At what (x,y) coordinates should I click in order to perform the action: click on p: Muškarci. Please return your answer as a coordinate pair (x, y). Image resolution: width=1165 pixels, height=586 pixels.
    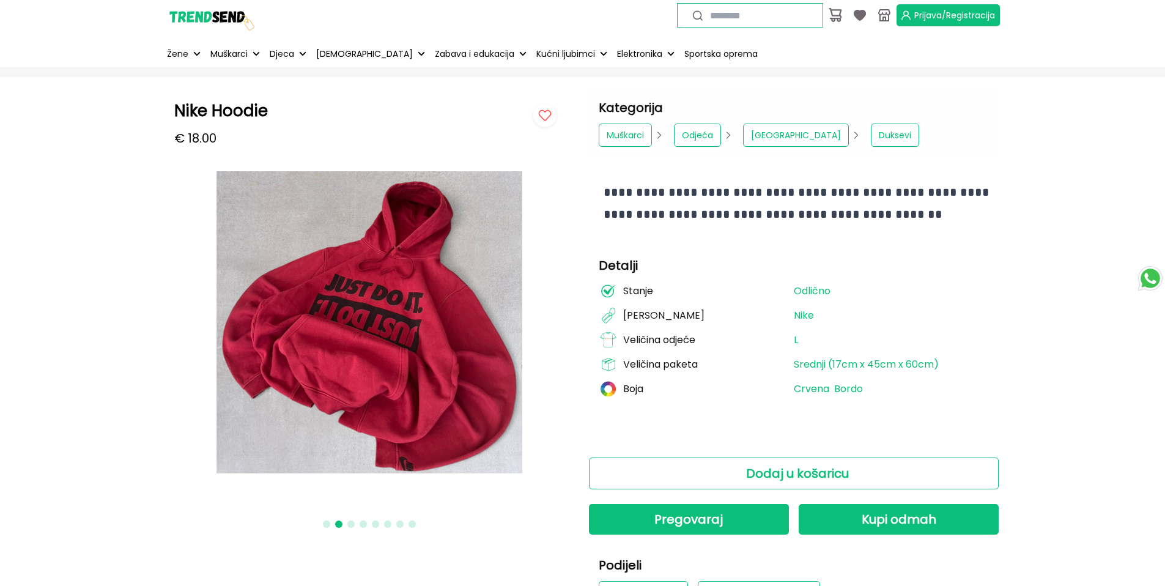
    Looking at the image, I should click on (229, 54).